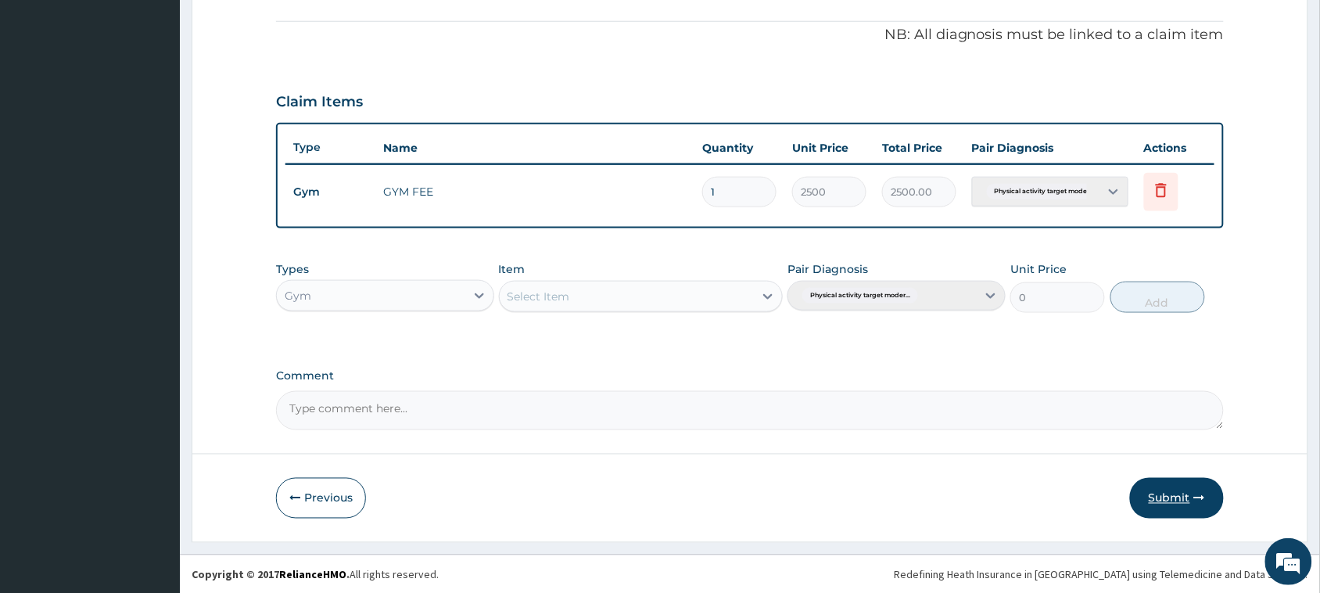 The width and height of the screenshot is (1320, 593). Describe the element at coordinates (919, 148) in the screenshot. I see `th: Total Price` at that location.